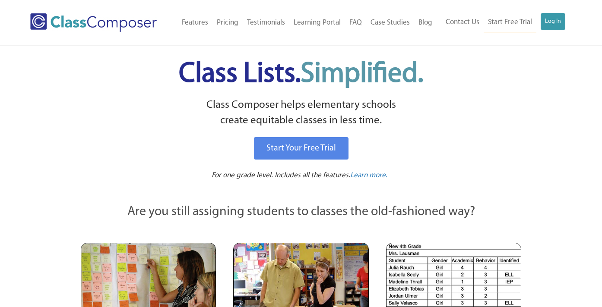 This screenshot has height=307, width=602. I want to click on a: Testimonials, so click(266, 23).